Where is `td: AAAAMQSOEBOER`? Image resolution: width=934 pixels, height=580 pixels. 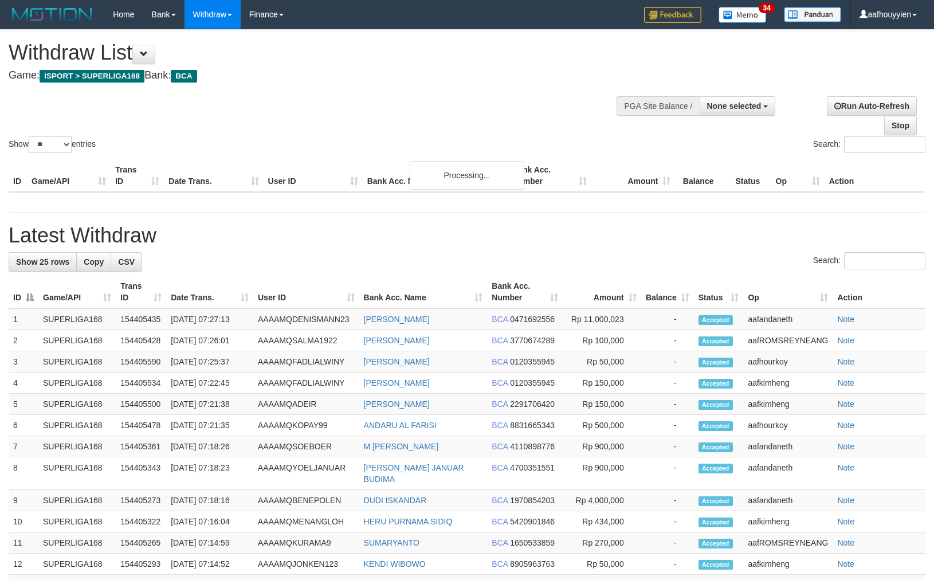
td: AAAAMQSOEBOER is located at coordinates (306, 446).